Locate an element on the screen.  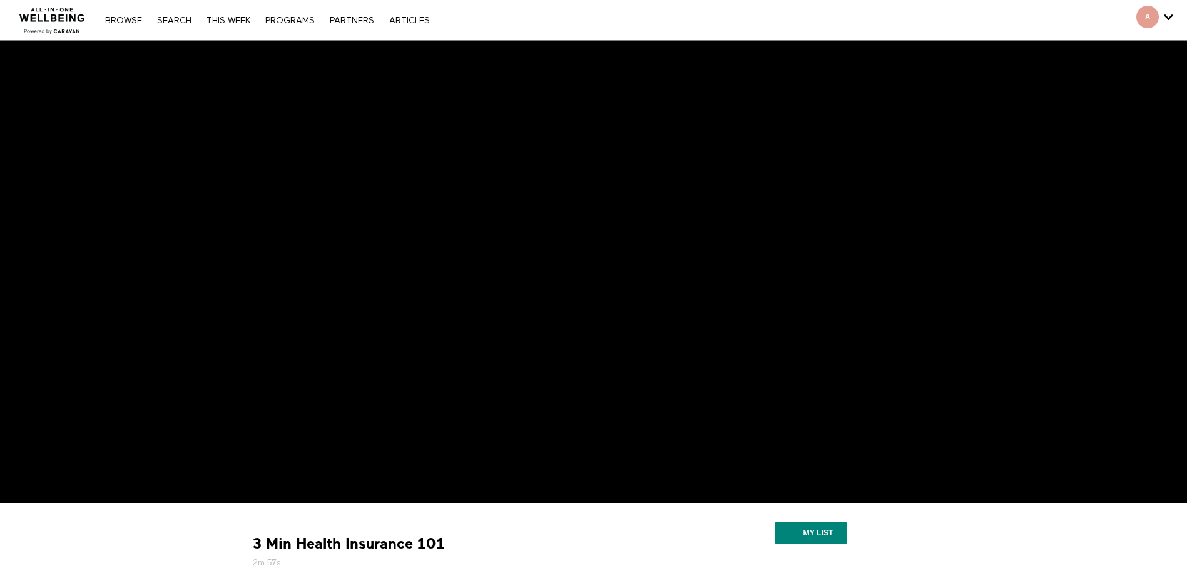
a: Browse is located at coordinates (123, 21).